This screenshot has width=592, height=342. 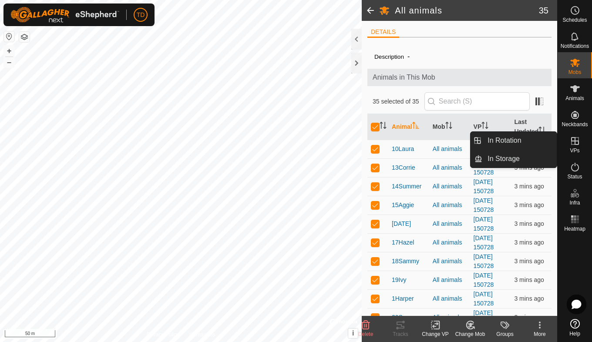 I want to click on span: Neckbands, so click(x=574, y=124).